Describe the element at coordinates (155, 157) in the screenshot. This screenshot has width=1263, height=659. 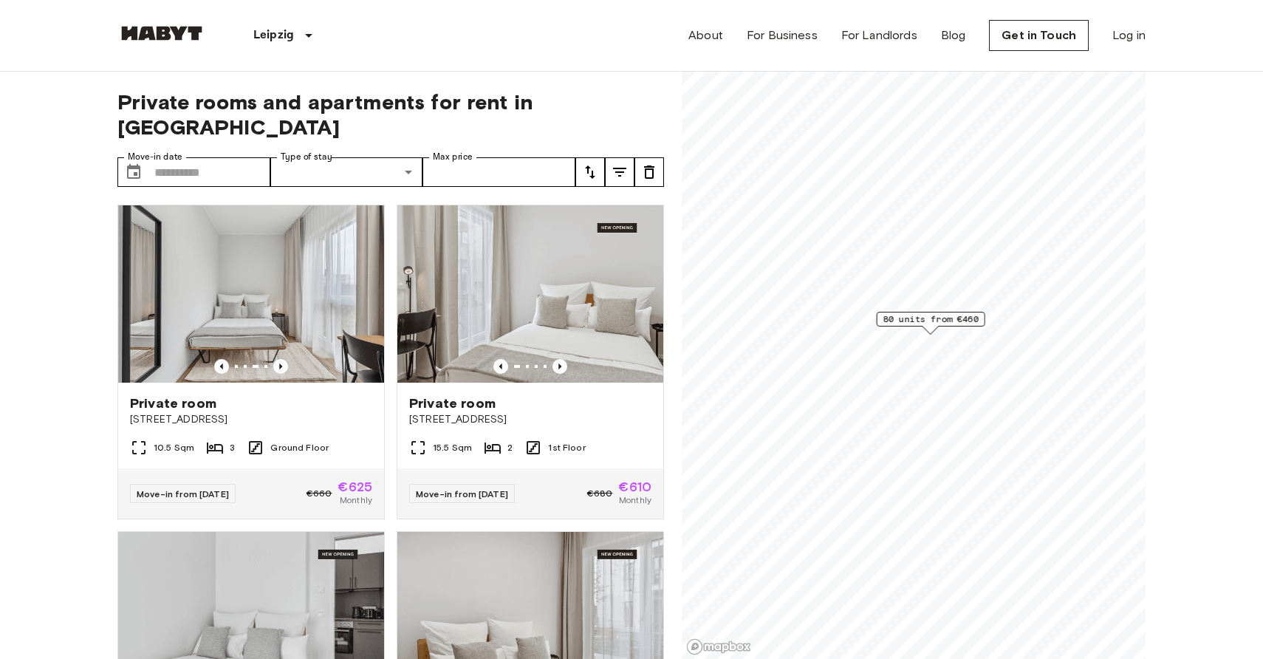
I see `label: Move-in date` at that location.